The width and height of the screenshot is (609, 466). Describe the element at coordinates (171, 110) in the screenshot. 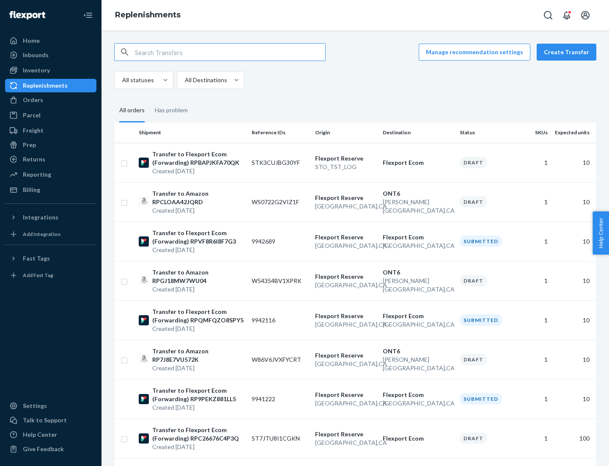

I see `div: Has problem` at that location.